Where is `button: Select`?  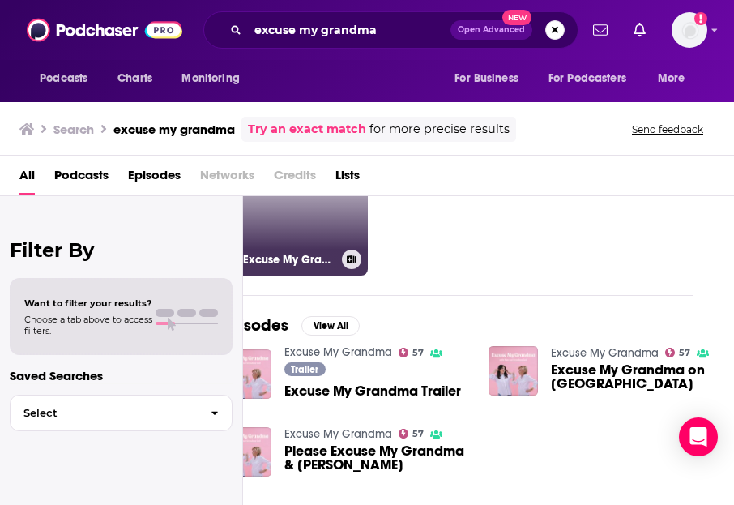
button: Select is located at coordinates (121, 413).